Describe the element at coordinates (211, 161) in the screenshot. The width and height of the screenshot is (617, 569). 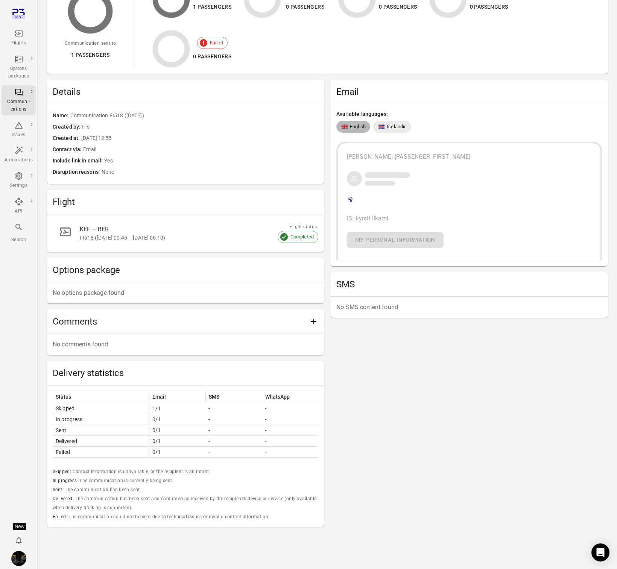
I see `span: Yes` at that location.